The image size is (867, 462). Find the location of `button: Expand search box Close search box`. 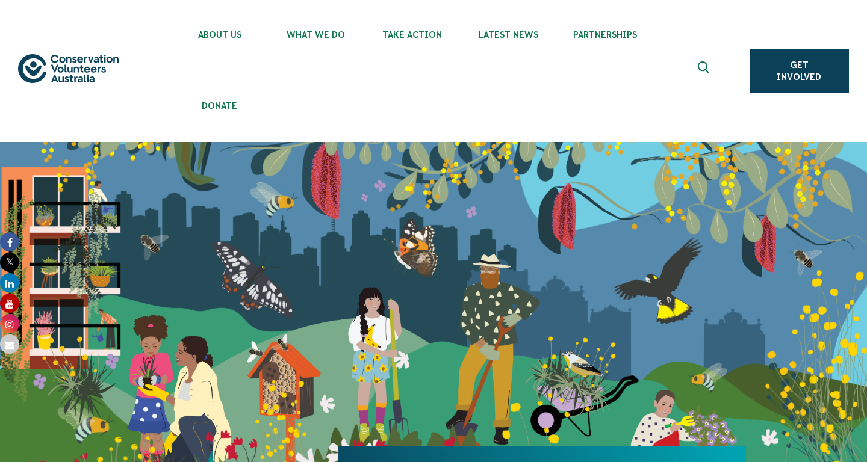

button: Expand search box Close search box is located at coordinates (705, 71).